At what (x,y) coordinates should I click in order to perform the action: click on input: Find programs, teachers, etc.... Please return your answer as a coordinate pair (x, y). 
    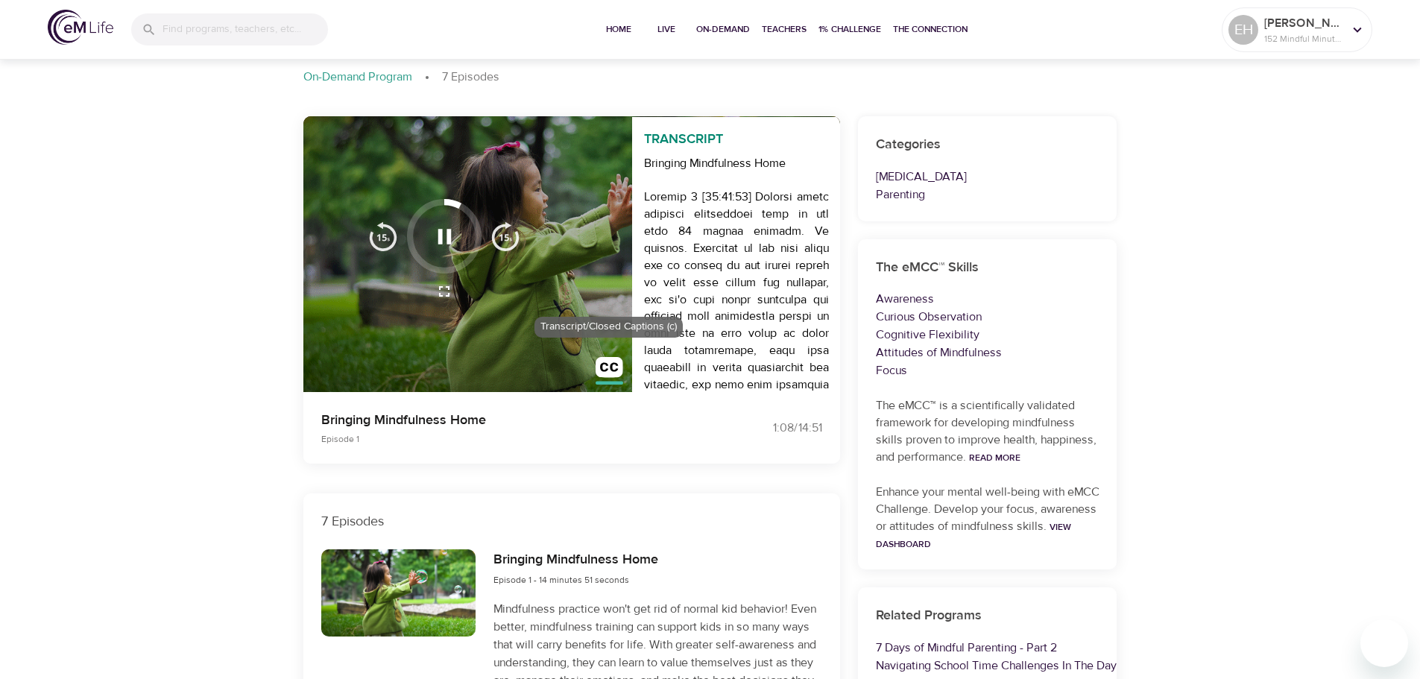
    Looking at the image, I should click on (245, 29).